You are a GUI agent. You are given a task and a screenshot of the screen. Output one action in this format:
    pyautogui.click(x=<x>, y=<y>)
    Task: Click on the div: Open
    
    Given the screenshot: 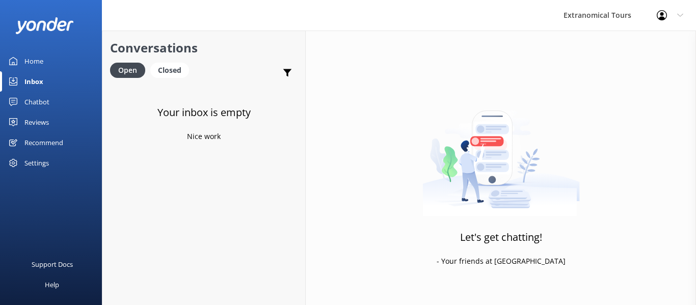 What is the action you would take?
    pyautogui.click(x=127, y=70)
    